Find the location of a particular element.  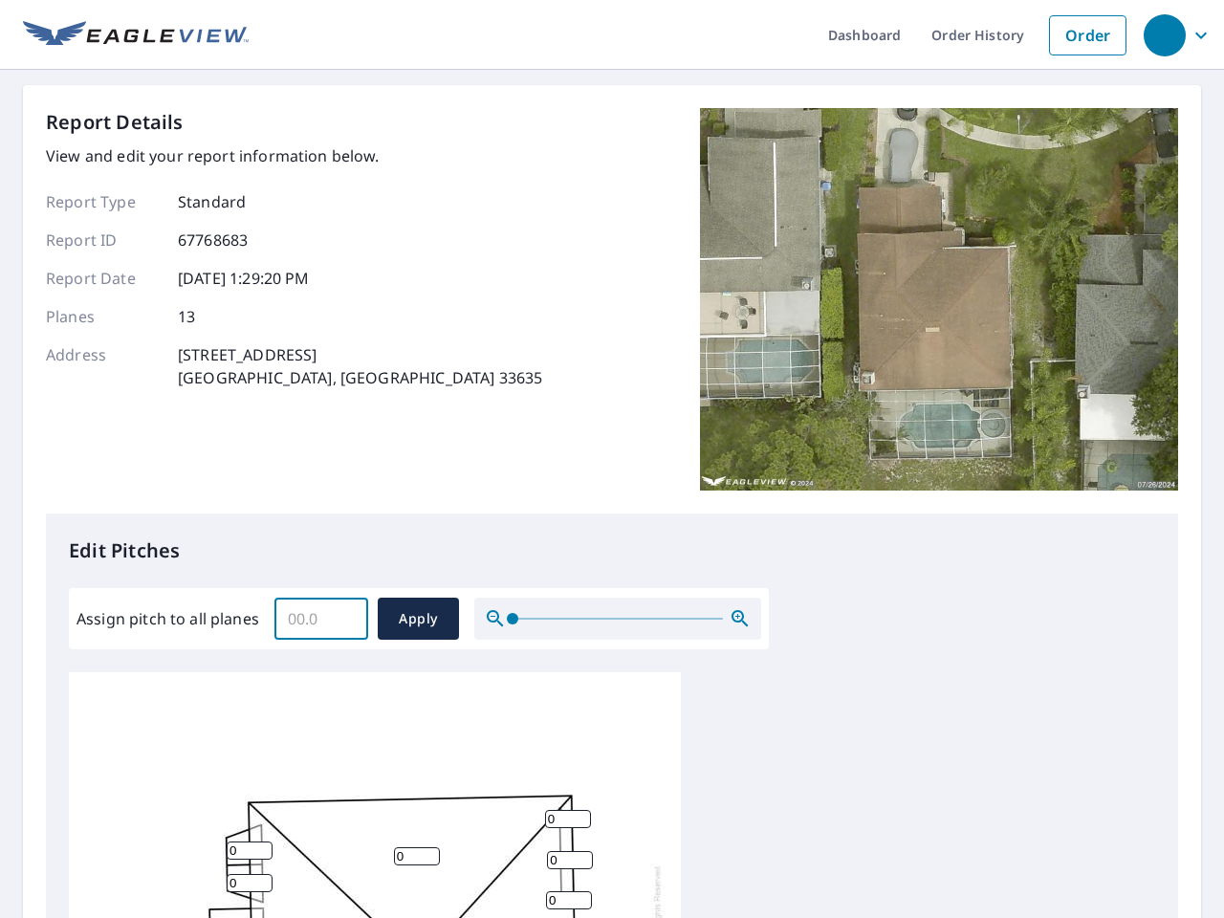

label: Assign pitch to all planes is located at coordinates (167, 619).